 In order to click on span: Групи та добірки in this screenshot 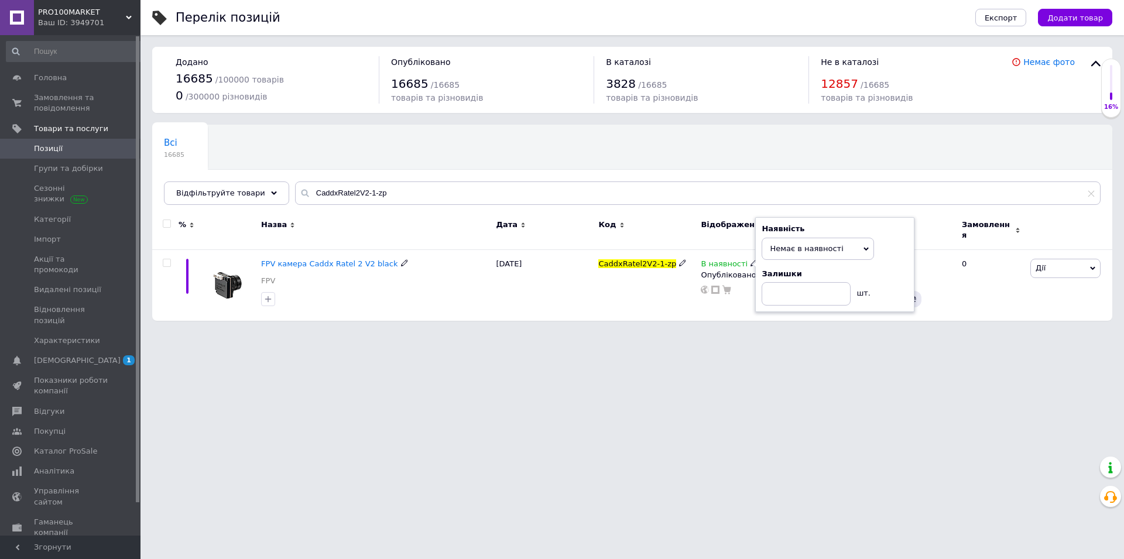, I will do `click(68, 169)`.